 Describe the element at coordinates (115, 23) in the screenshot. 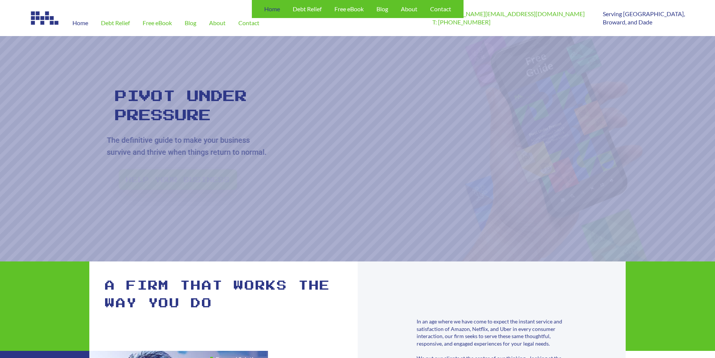

I see `a: Debt Relief` at that location.